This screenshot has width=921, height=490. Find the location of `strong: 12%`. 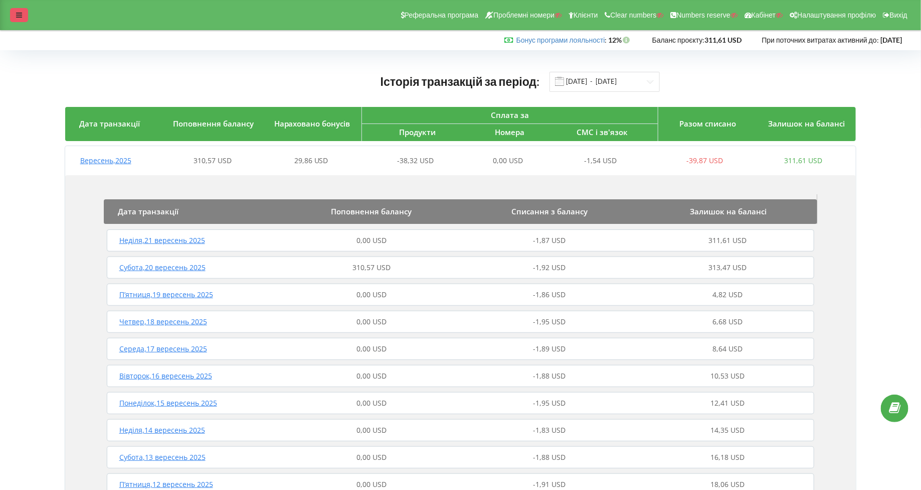

strong: 12% is located at coordinates (621, 40).